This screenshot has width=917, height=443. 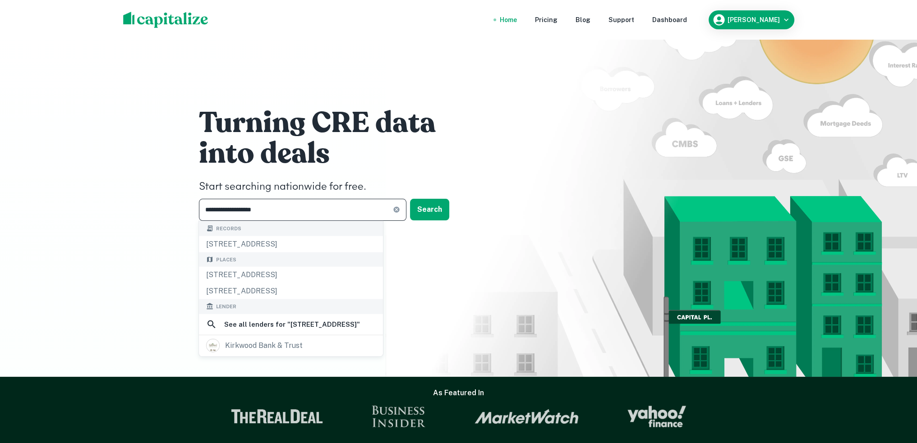 I want to click on h1: into deals, so click(x=334, y=154).